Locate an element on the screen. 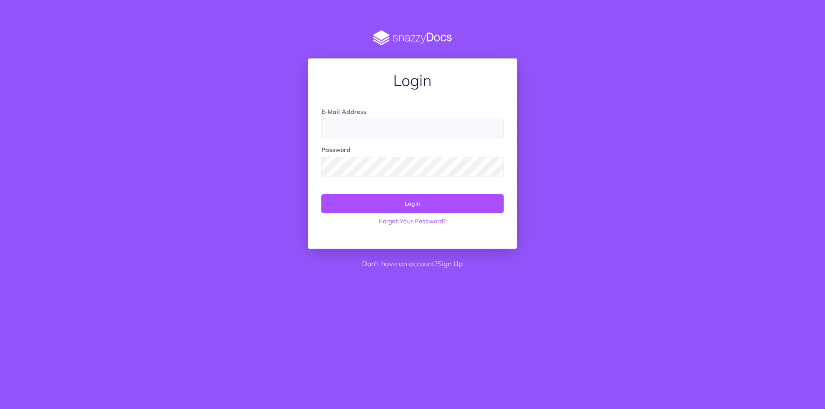 This screenshot has height=409, width=825. label: Password is located at coordinates (336, 150).